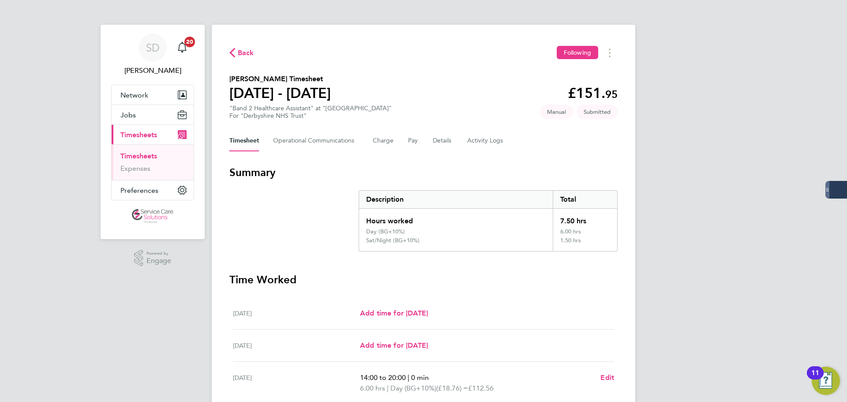  What do you see at coordinates (556, 112) in the screenshot?
I see `span: This timesheet was manually created.` at bounding box center [556, 112].